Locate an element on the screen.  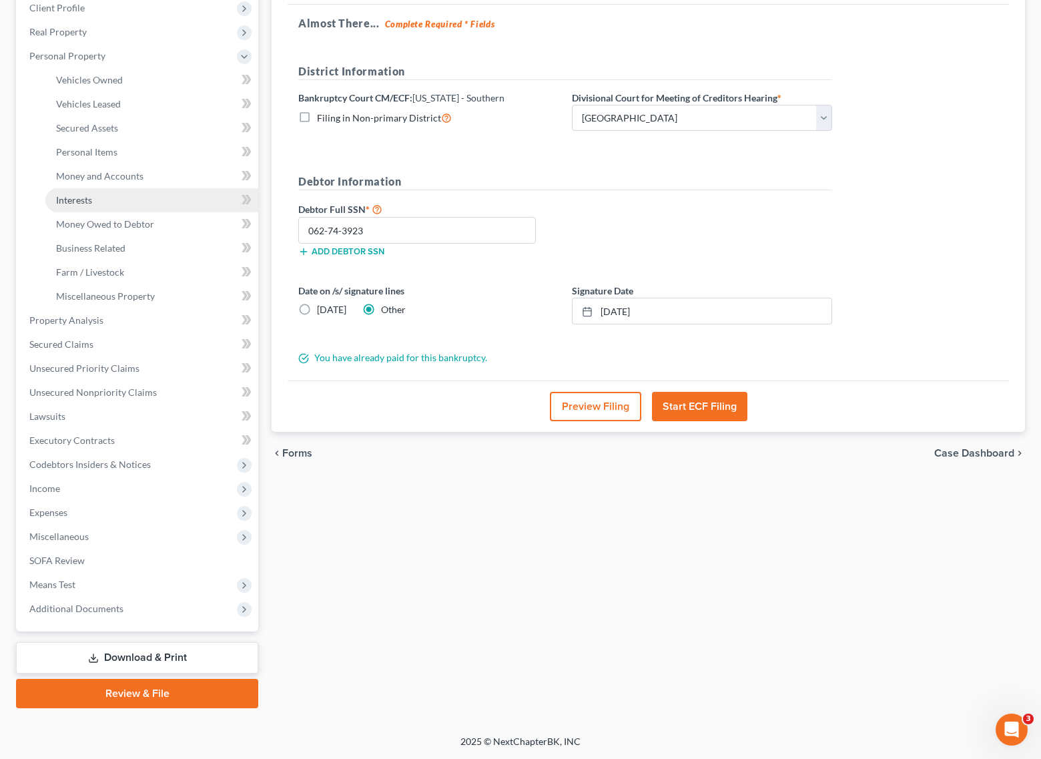
span: Miscellaneous is located at coordinates (59, 536).